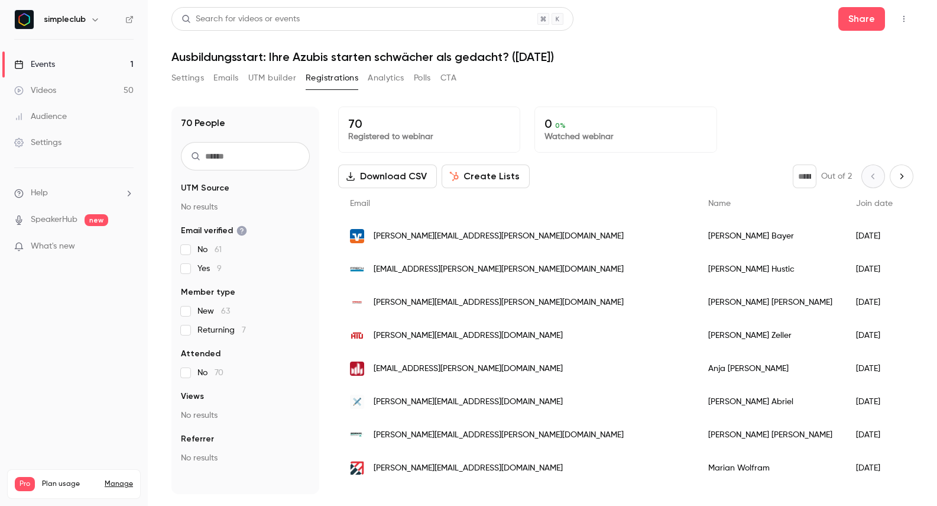 This screenshot has width=937, height=506. I want to click on button: Analytics, so click(386, 78).